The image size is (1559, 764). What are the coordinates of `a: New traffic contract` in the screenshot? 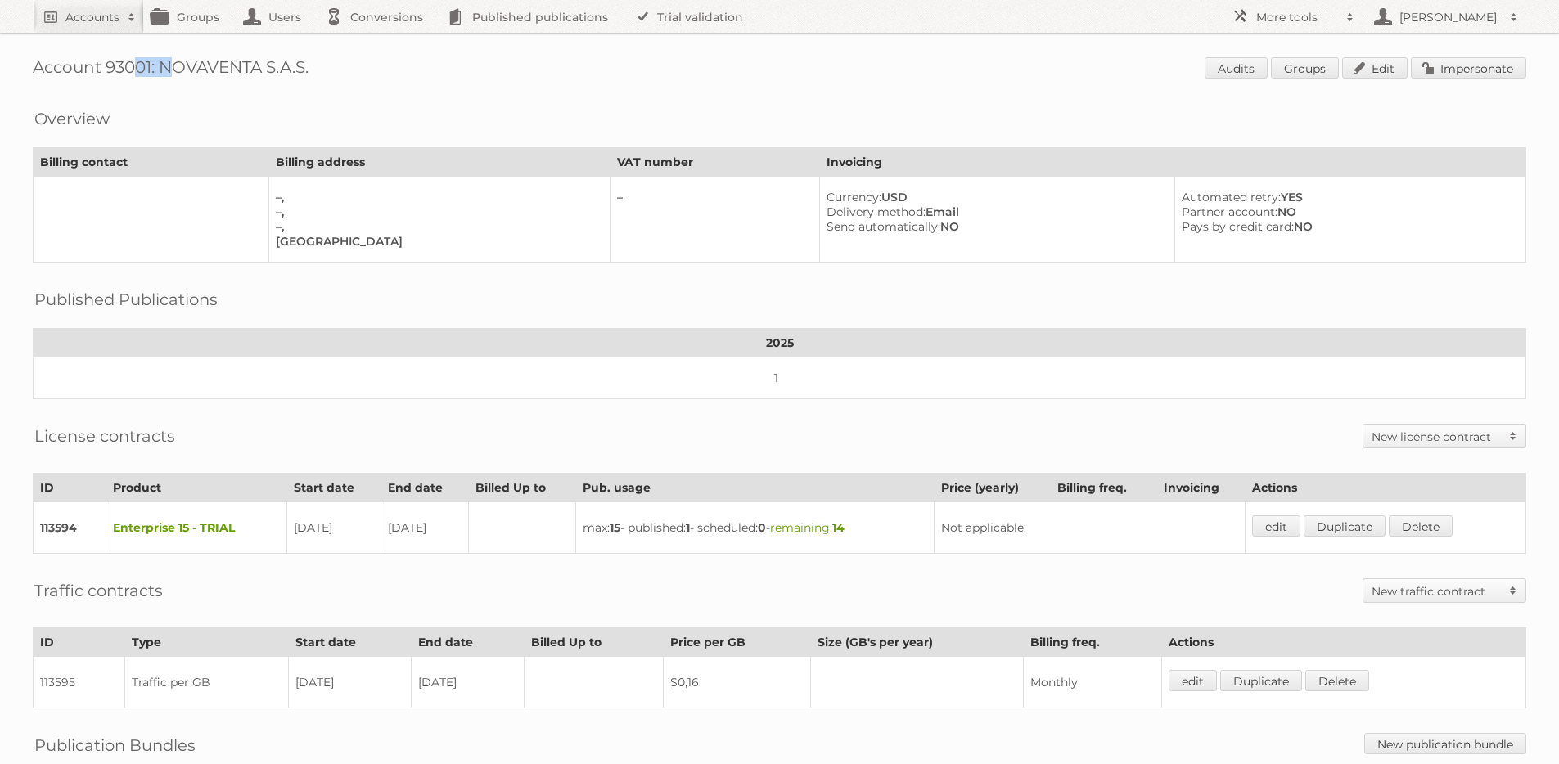 It's located at (1444, 591).